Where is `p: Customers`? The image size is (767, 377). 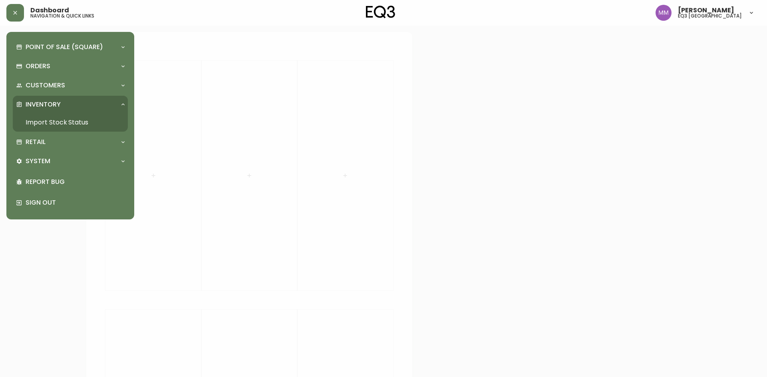
p: Customers is located at coordinates (45, 85).